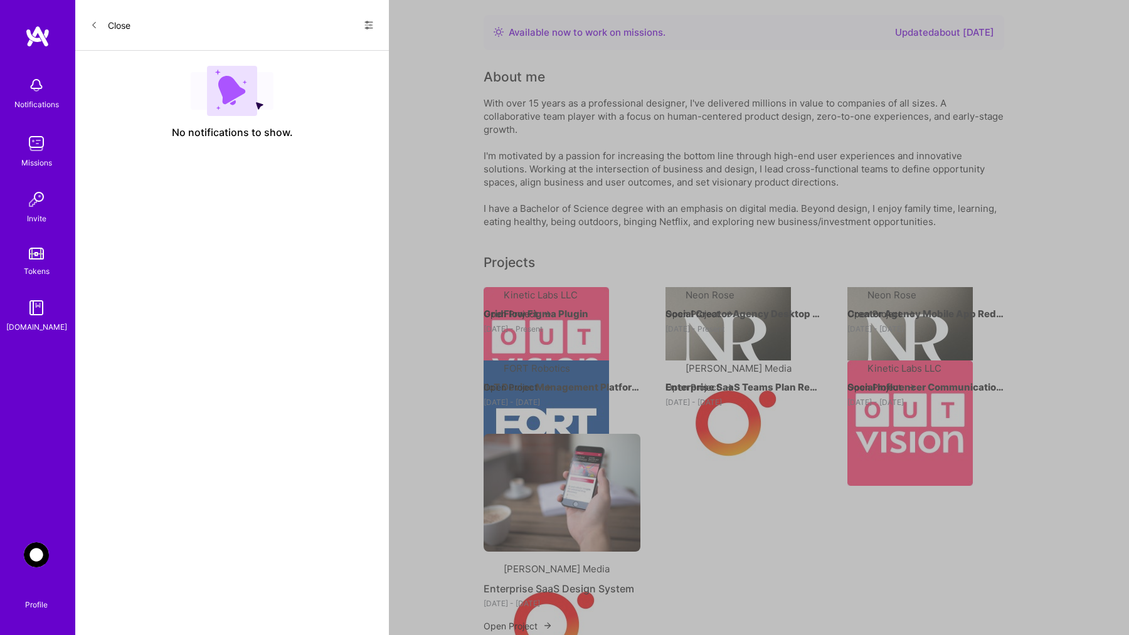  Describe the element at coordinates (36, 555) in the screenshot. I see `a: AnyTeam: Team for AI-Powered Sales Platform` at that location.